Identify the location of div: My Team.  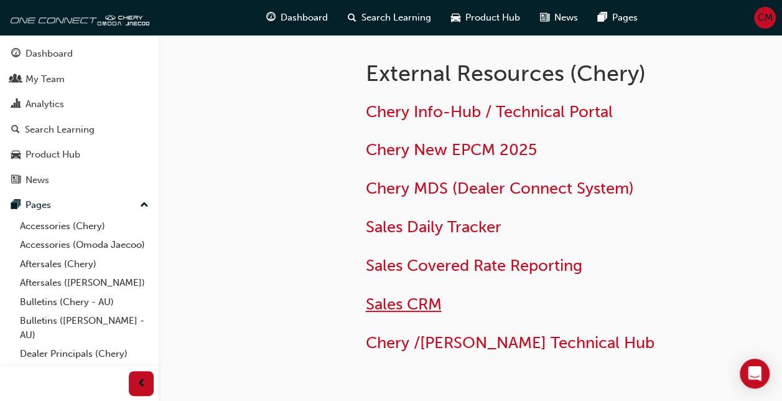
(45, 79).